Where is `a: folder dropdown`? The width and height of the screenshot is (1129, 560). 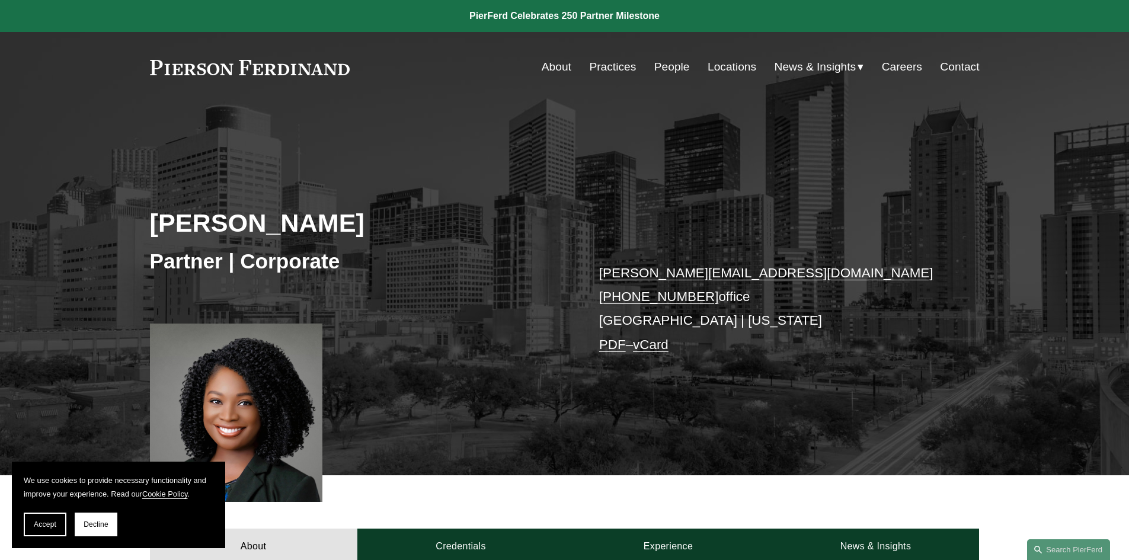
a: folder dropdown is located at coordinates (819, 67).